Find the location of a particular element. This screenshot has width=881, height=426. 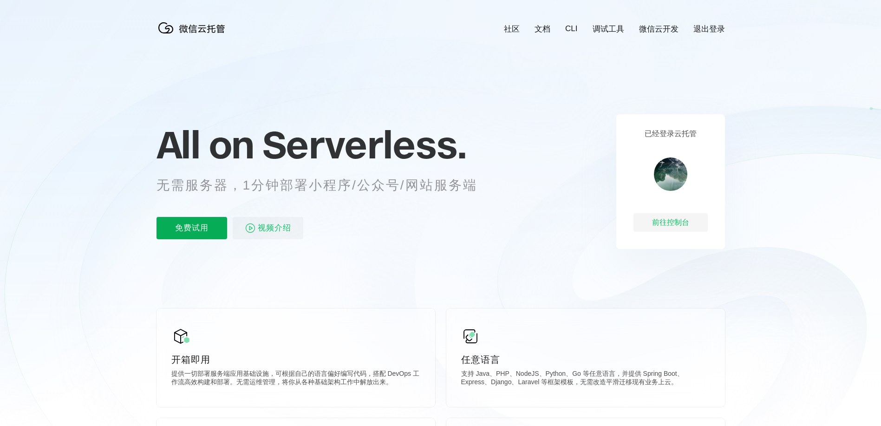

p: 无需服务器，1分钟部署小程序/公众号/网站服务端 is located at coordinates (326, 185).